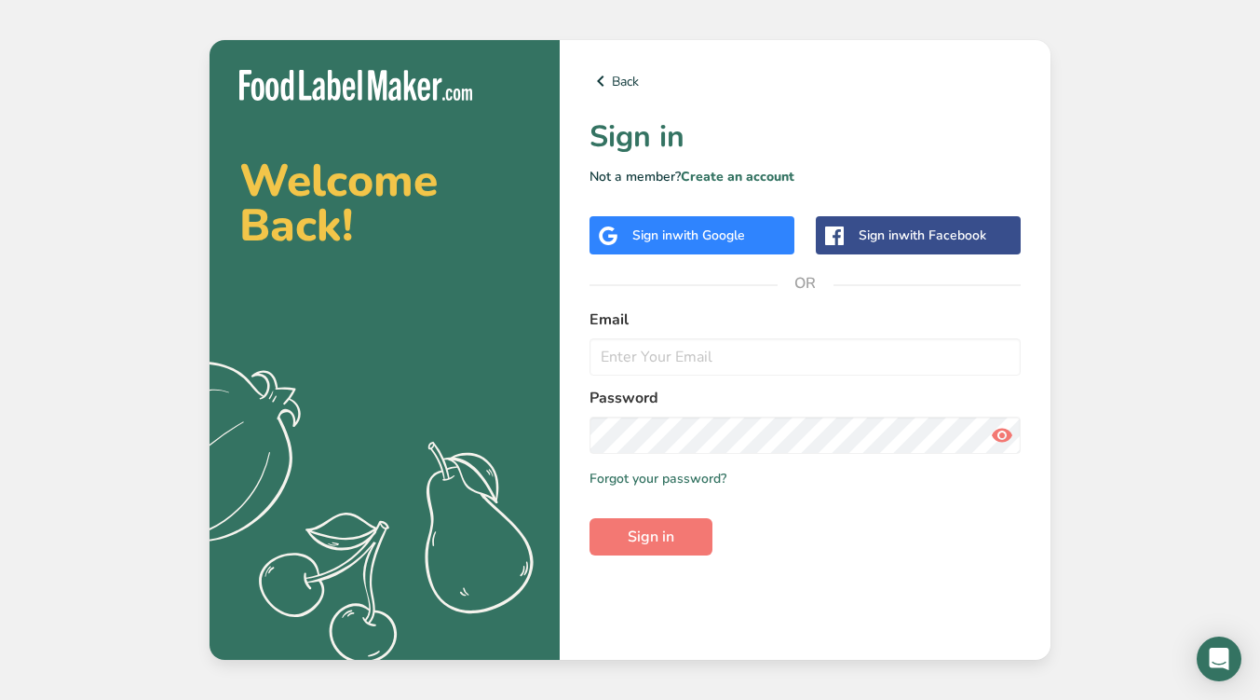 This screenshot has height=700, width=1260. What do you see at coordinates (806, 283) in the screenshot?
I see `span: OR` at bounding box center [806, 283].